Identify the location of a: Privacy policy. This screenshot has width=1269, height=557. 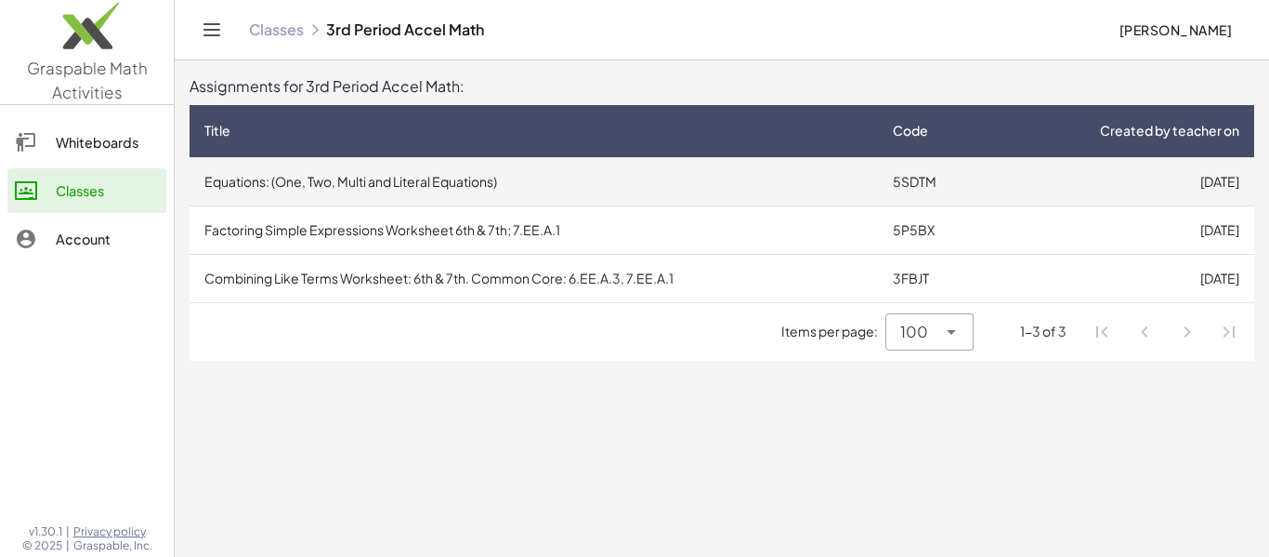
(112, 532).